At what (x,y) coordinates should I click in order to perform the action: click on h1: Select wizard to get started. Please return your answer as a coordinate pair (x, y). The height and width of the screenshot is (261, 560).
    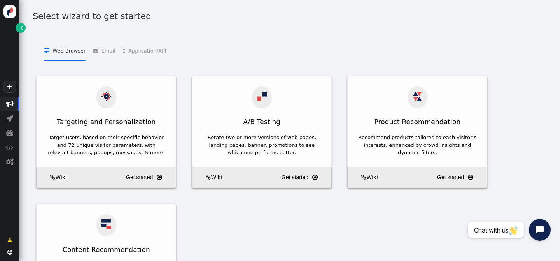
    Looking at the image, I should click on (292, 16).